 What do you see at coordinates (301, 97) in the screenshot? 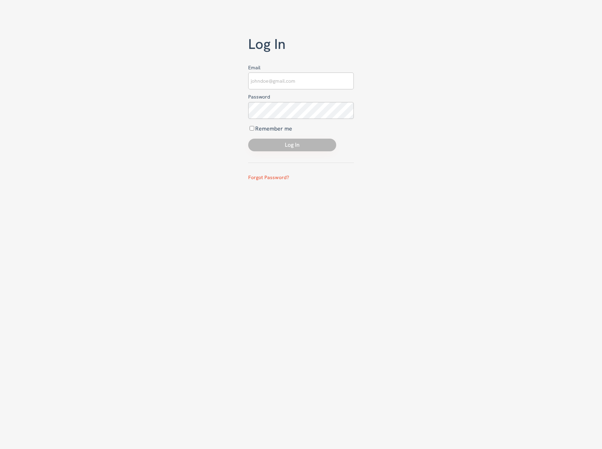
I see `div: Password` at bounding box center [301, 97].